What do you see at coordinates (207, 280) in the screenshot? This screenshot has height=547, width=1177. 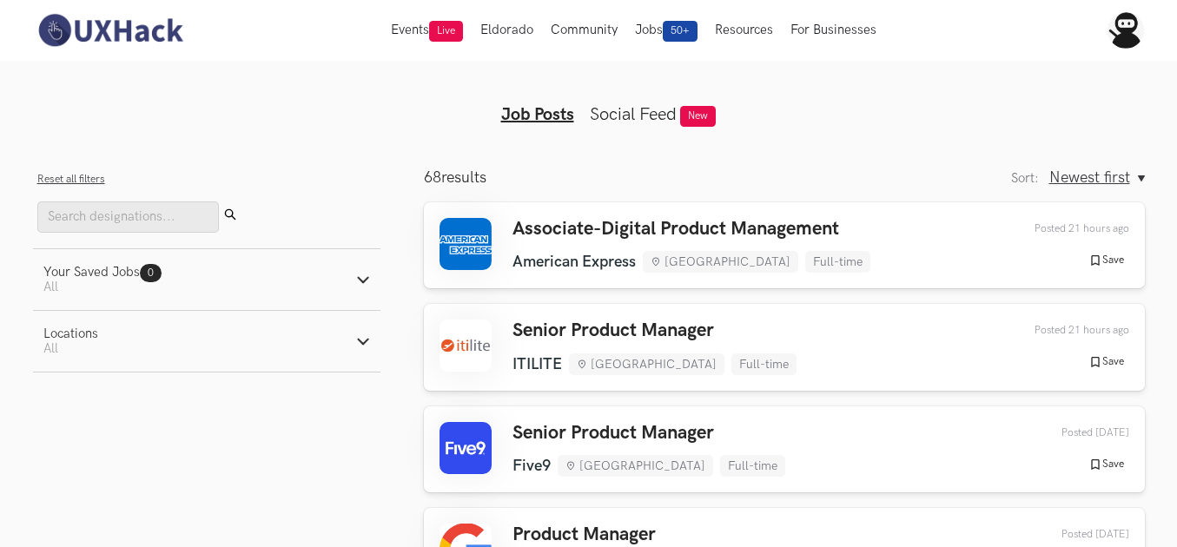 I see `button: Your Saved Jobs0 All` at bounding box center [207, 280].